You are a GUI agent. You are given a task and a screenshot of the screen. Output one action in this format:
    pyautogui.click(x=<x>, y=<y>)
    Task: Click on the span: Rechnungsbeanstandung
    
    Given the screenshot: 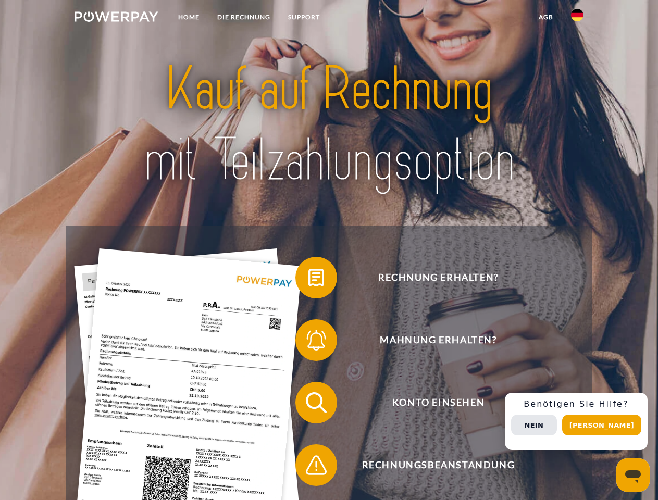 What is the action you would take?
    pyautogui.click(x=438, y=465)
    